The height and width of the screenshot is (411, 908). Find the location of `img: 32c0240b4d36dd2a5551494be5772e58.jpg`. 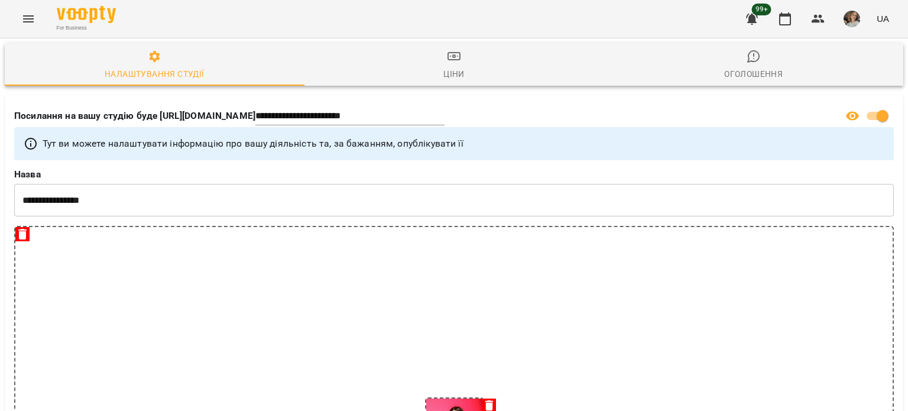

img: 32c0240b4d36dd2a5551494be5772e58.jpg is located at coordinates (852, 19).